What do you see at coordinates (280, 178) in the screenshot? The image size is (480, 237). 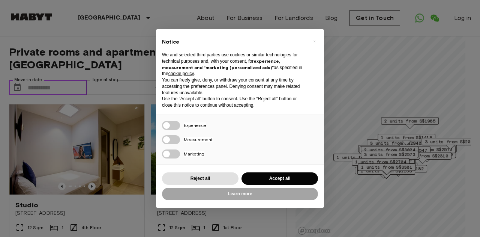 I see `button: Accept all` at bounding box center [280, 178].